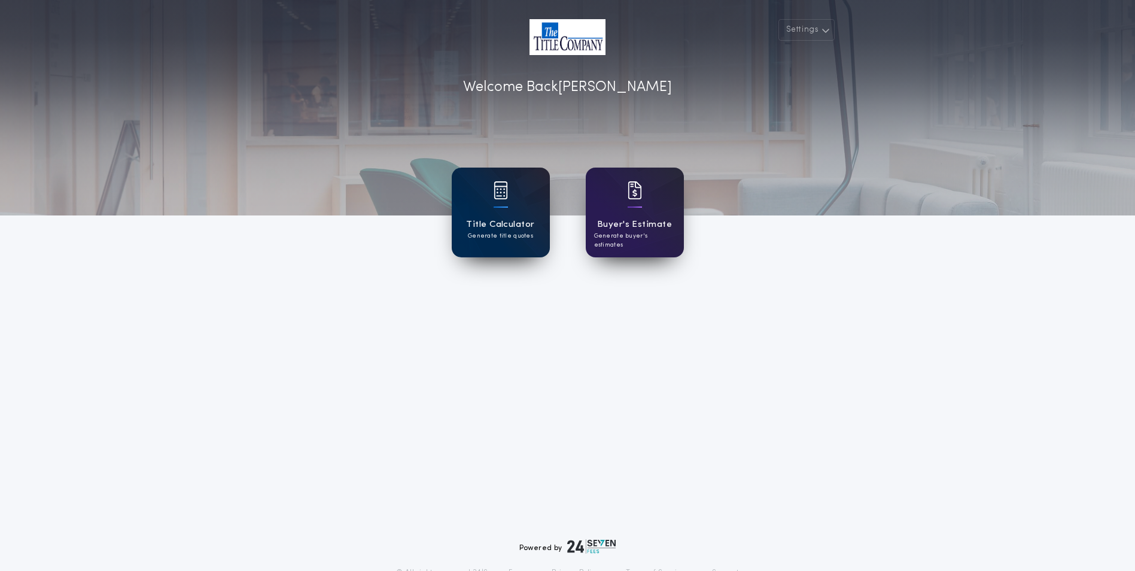  What do you see at coordinates (807, 30) in the screenshot?
I see `button: Settings` at bounding box center [807, 30].